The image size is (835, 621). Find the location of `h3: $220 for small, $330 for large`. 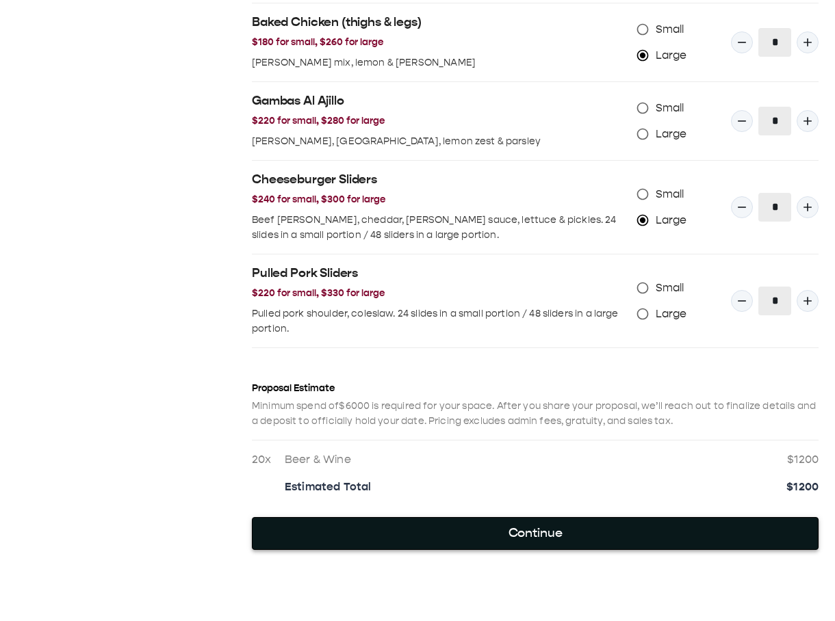

h3: $220 for small, $330 for large is located at coordinates (439, 294).